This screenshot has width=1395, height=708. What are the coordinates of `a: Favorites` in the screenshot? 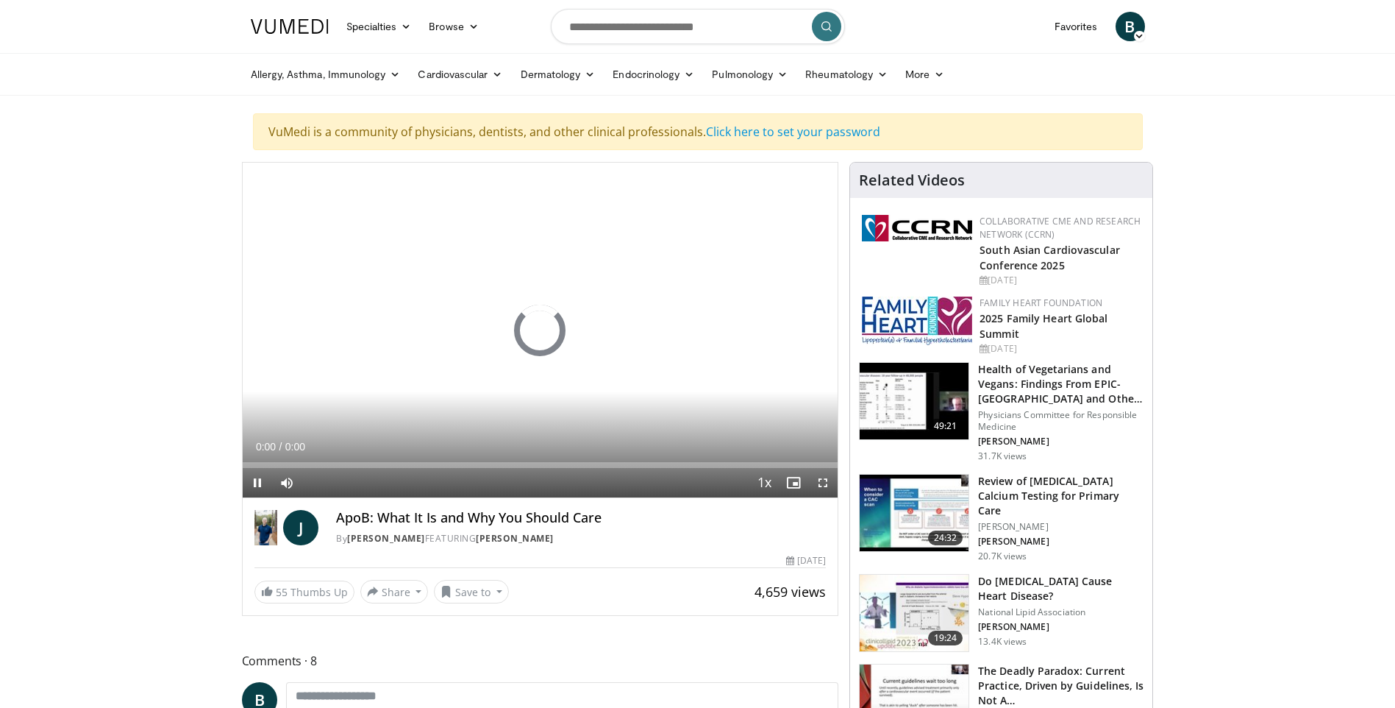 It's located at (1076, 26).